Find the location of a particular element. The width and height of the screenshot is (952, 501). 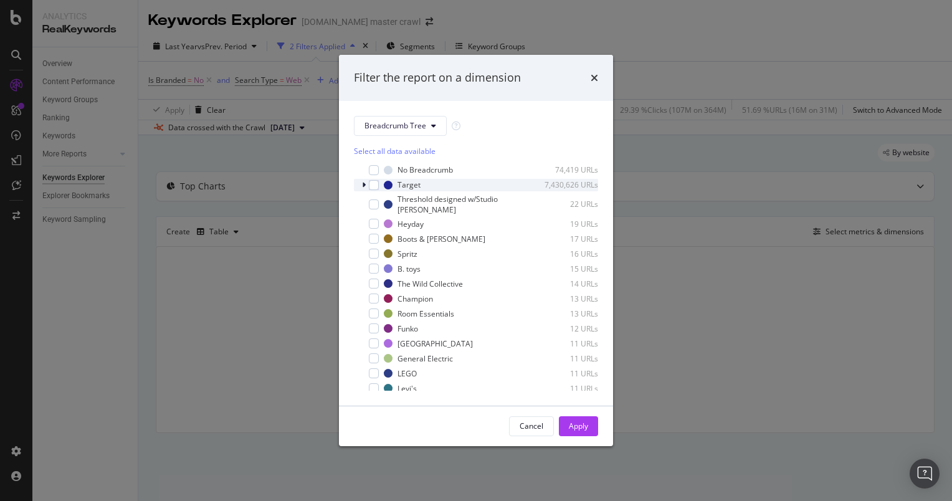

div: Room Essentials is located at coordinates (426, 313).